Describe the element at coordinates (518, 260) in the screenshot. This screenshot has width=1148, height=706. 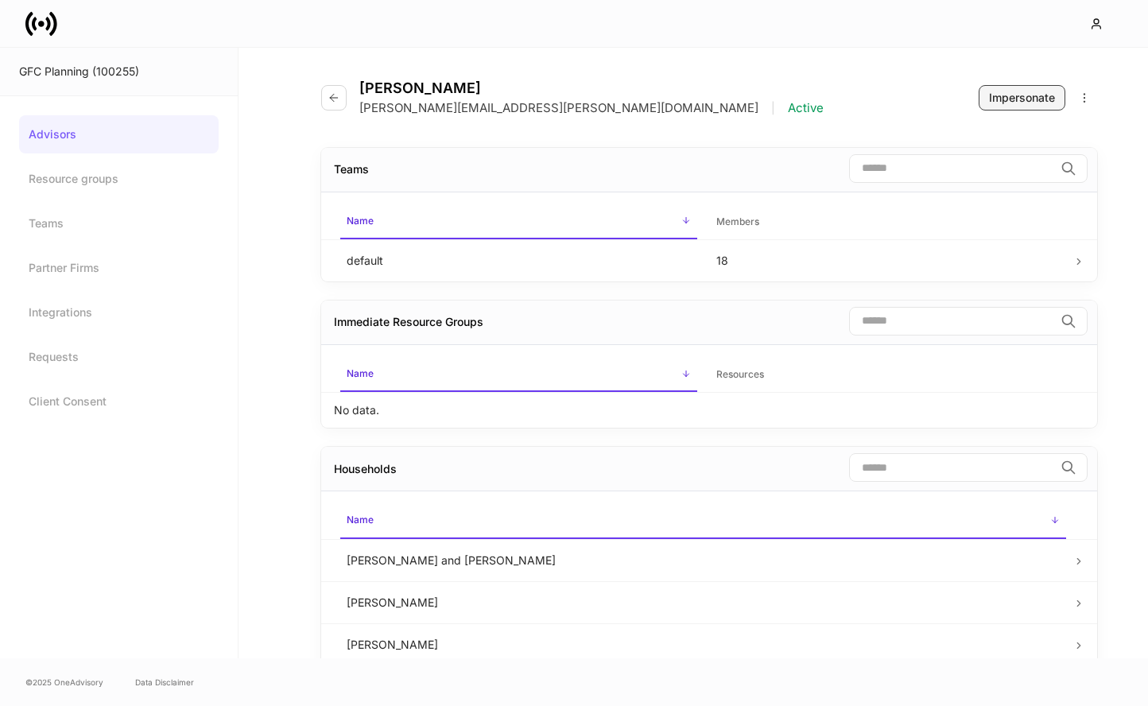
I see `td: default` at that location.